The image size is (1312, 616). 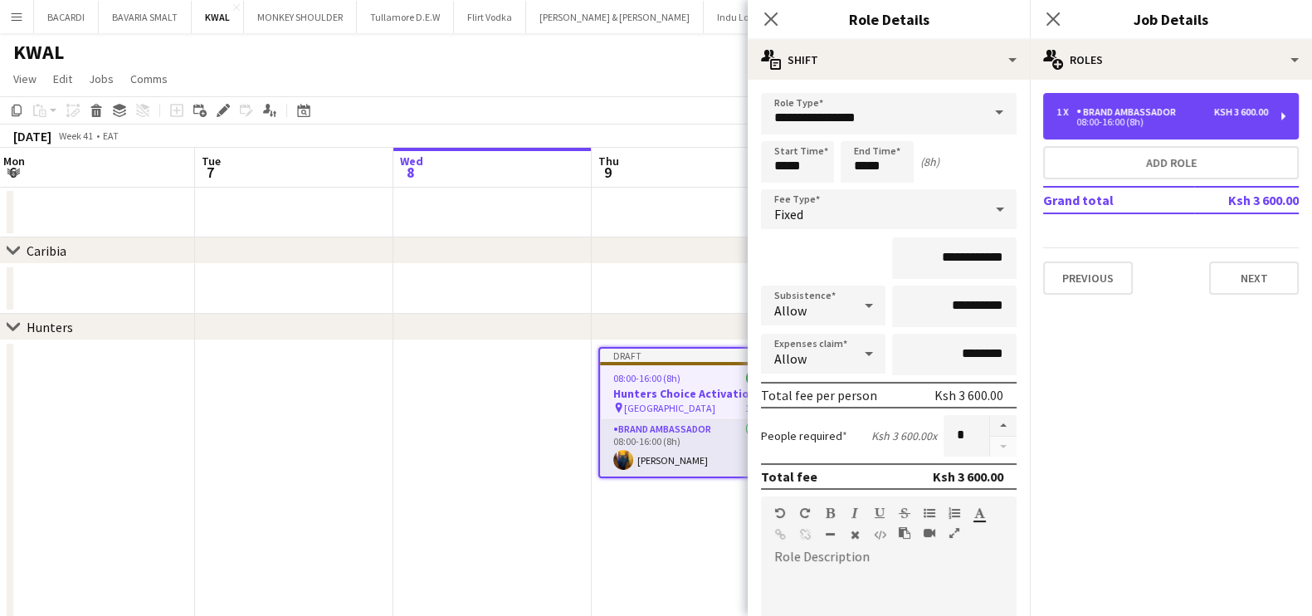 What do you see at coordinates (1088, 278) in the screenshot?
I see `button: Previous` at bounding box center [1088, 278].